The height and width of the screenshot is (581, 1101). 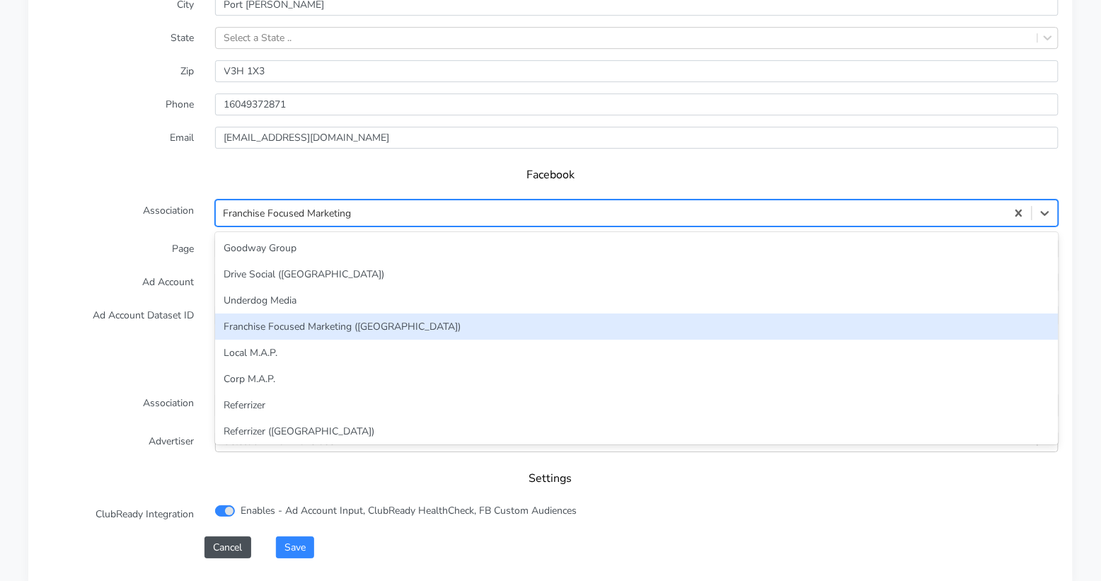 I want to click on label: Advertiser, so click(x=118, y=441).